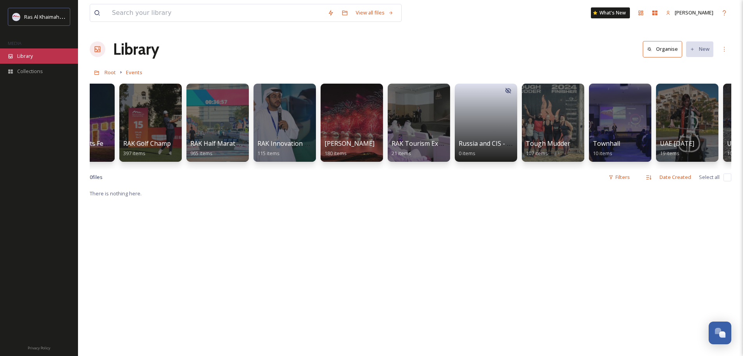 The width and height of the screenshot is (743, 356). I want to click on span: Russia and CIS - Trade Events, so click(502, 143).